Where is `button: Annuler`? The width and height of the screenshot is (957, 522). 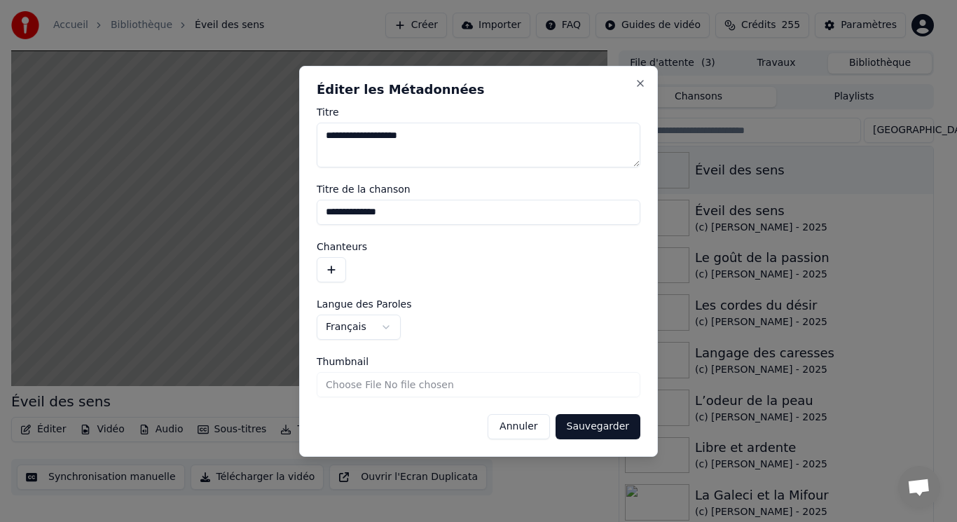 button: Annuler is located at coordinates (518, 427).